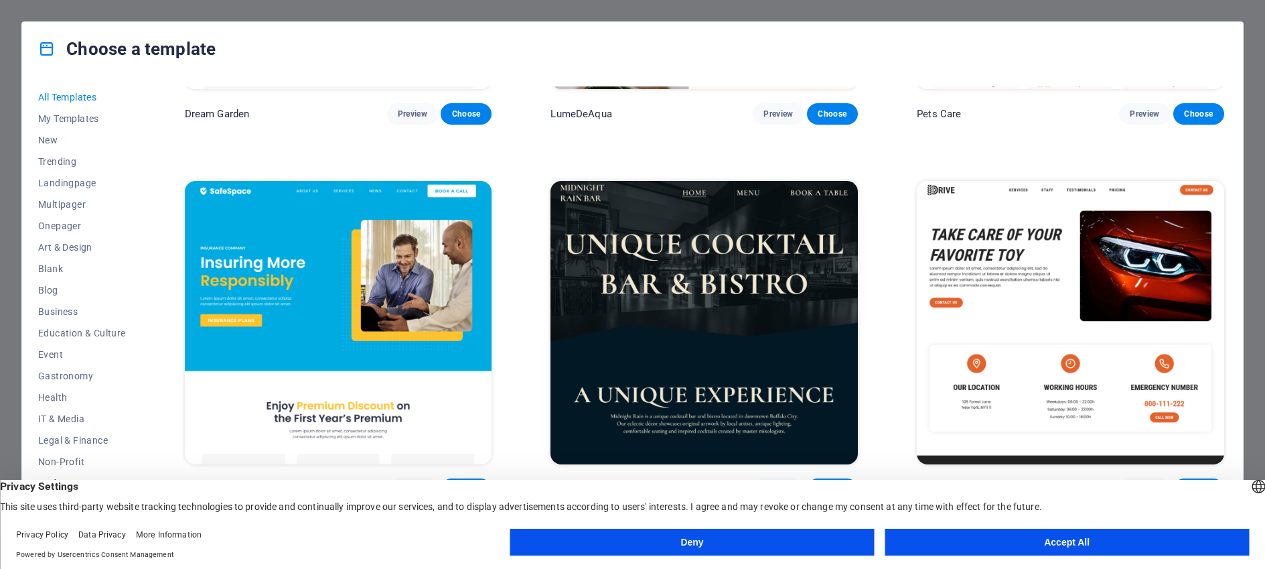  Describe the element at coordinates (82, 161) in the screenshot. I see `button: Trending` at that location.